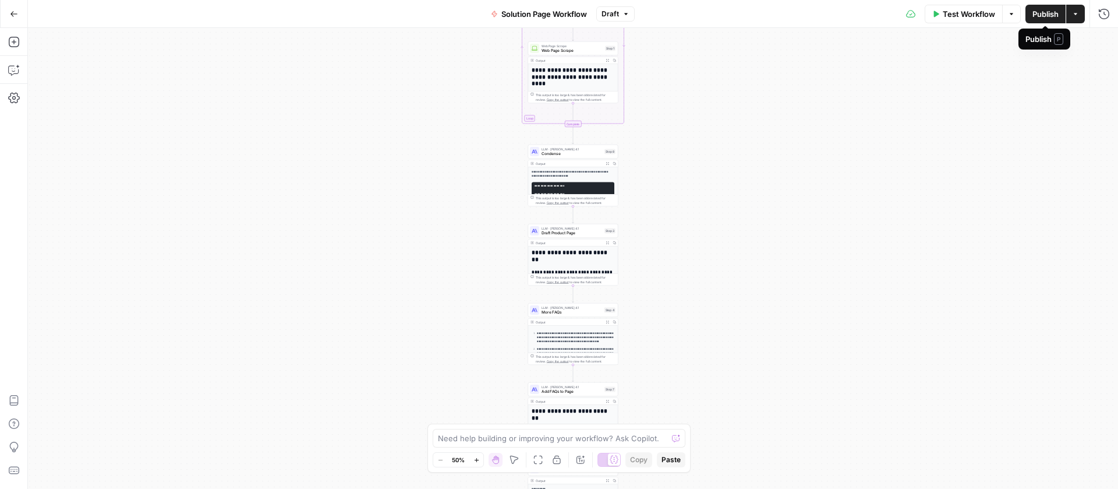 Image resolution: width=1118 pixels, height=489 pixels. I want to click on span: P, so click(1059, 39).